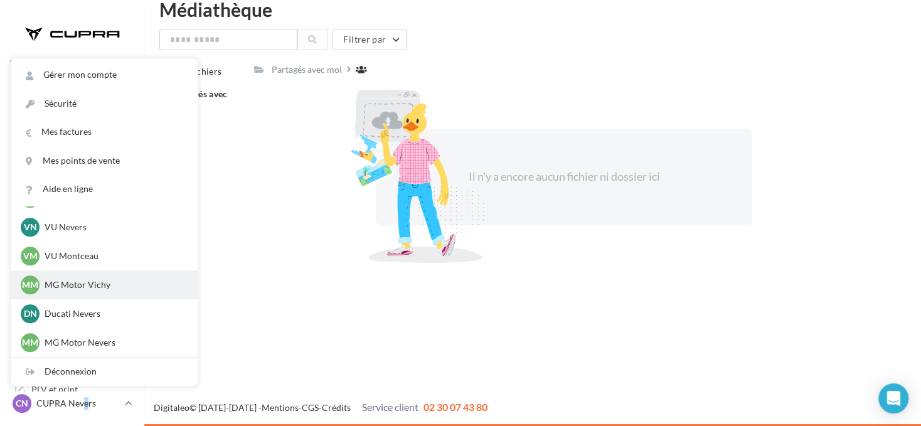 The image size is (921, 426). Describe the element at coordinates (104, 104) in the screenshot. I see `a: Sécurité` at that location.